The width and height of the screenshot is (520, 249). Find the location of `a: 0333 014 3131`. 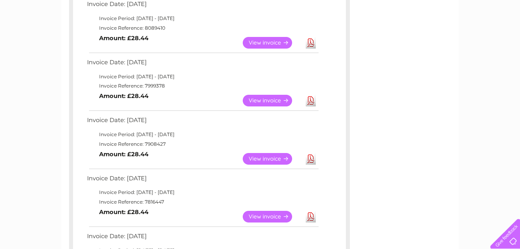

a: 0333 014 3131 is located at coordinates (397, 9).